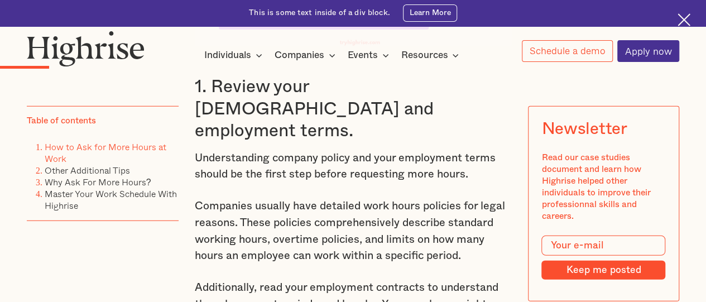  What do you see at coordinates (648, 51) in the screenshot?
I see `a: Apply now` at bounding box center [648, 51].